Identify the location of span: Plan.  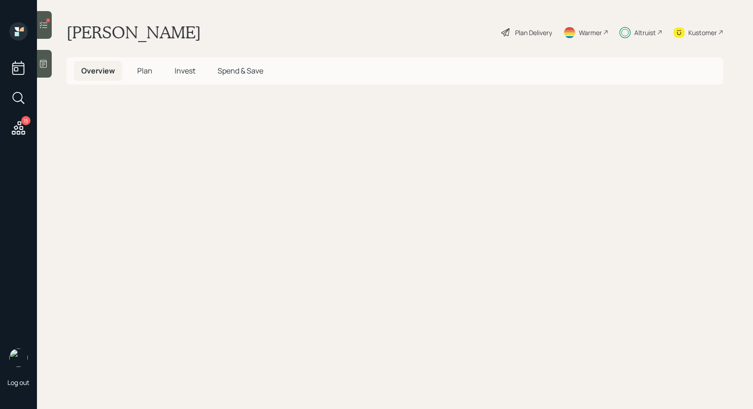
(145, 71).